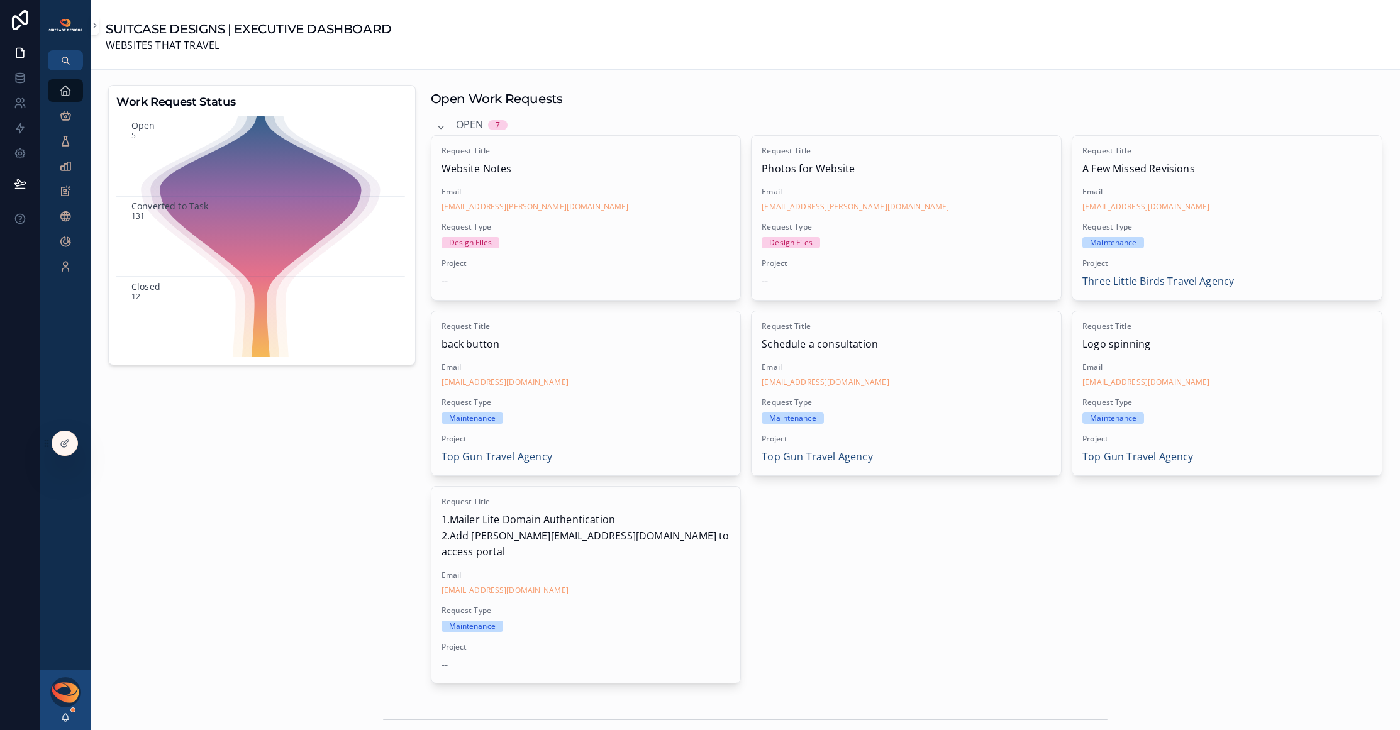  Describe the element at coordinates (497, 125) in the screenshot. I see `div: 7` at that location.